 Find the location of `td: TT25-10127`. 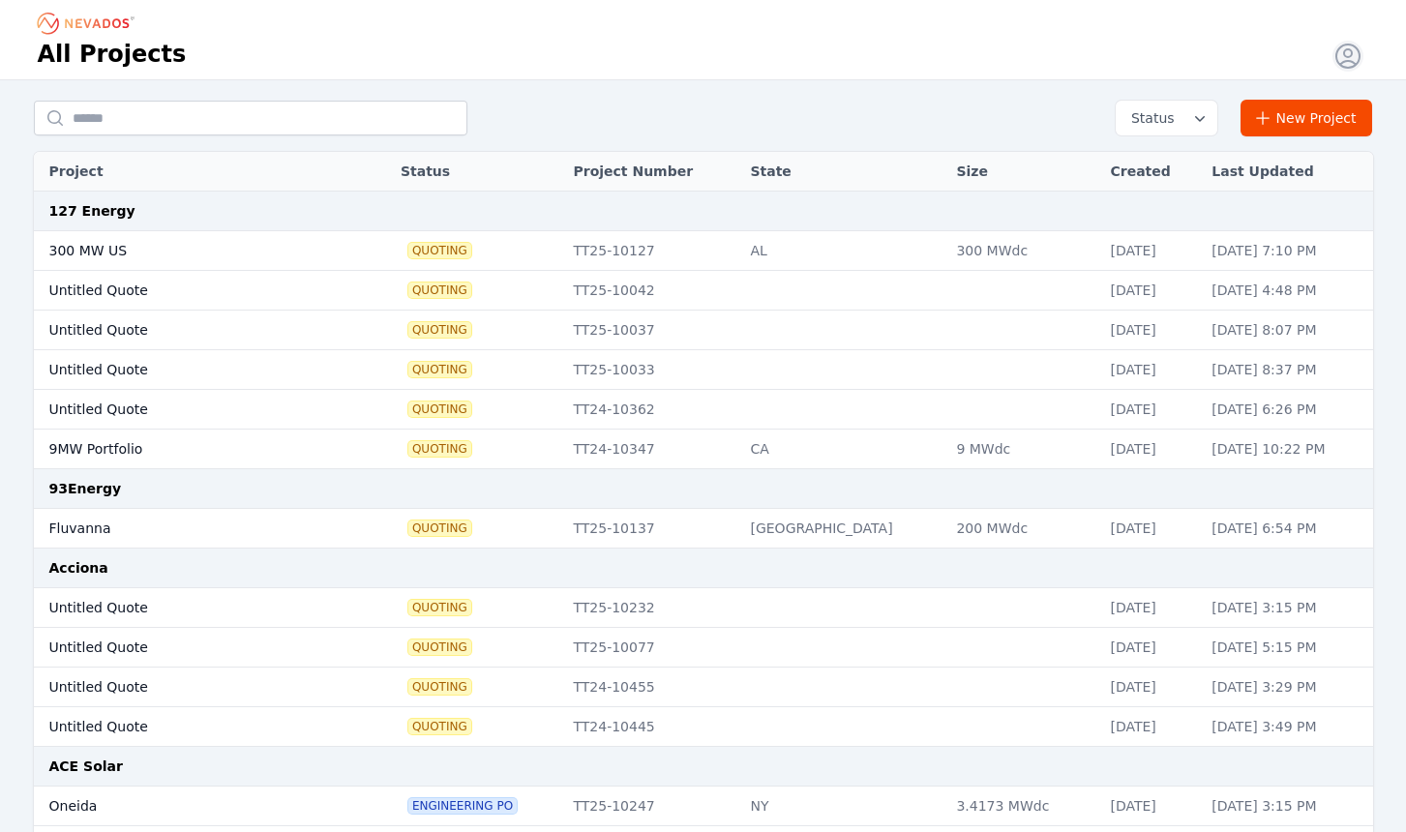

td: TT25-10127 is located at coordinates (651, 251).